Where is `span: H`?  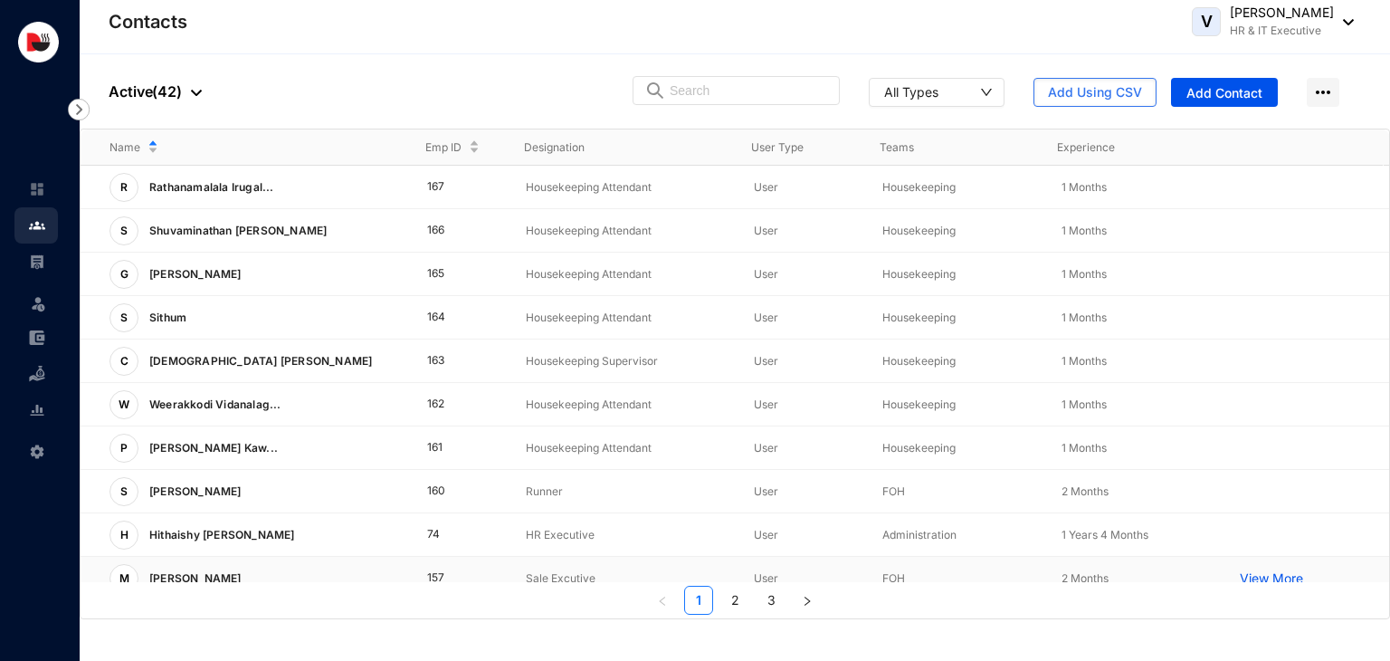 span: H is located at coordinates (124, 535).